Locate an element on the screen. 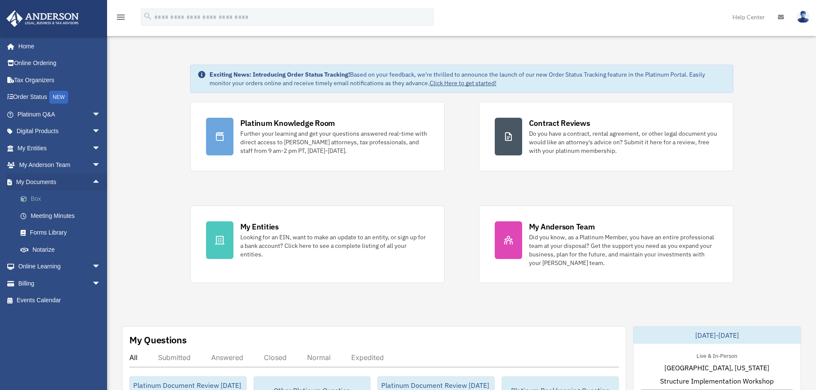 Image resolution: width=816 pixels, height=390 pixels. a: Click Here to get started! is located at coordinates (463, 83).